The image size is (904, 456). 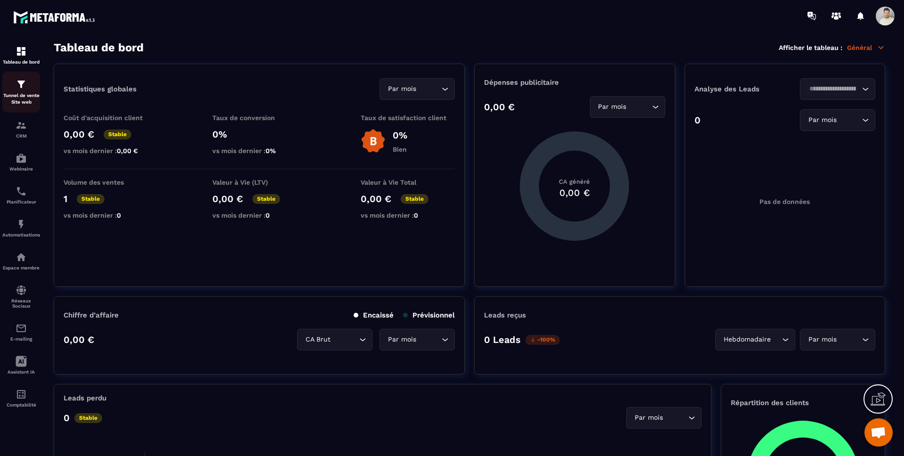 I want to click on p: Assistant IA, so click(x=21, y=371).